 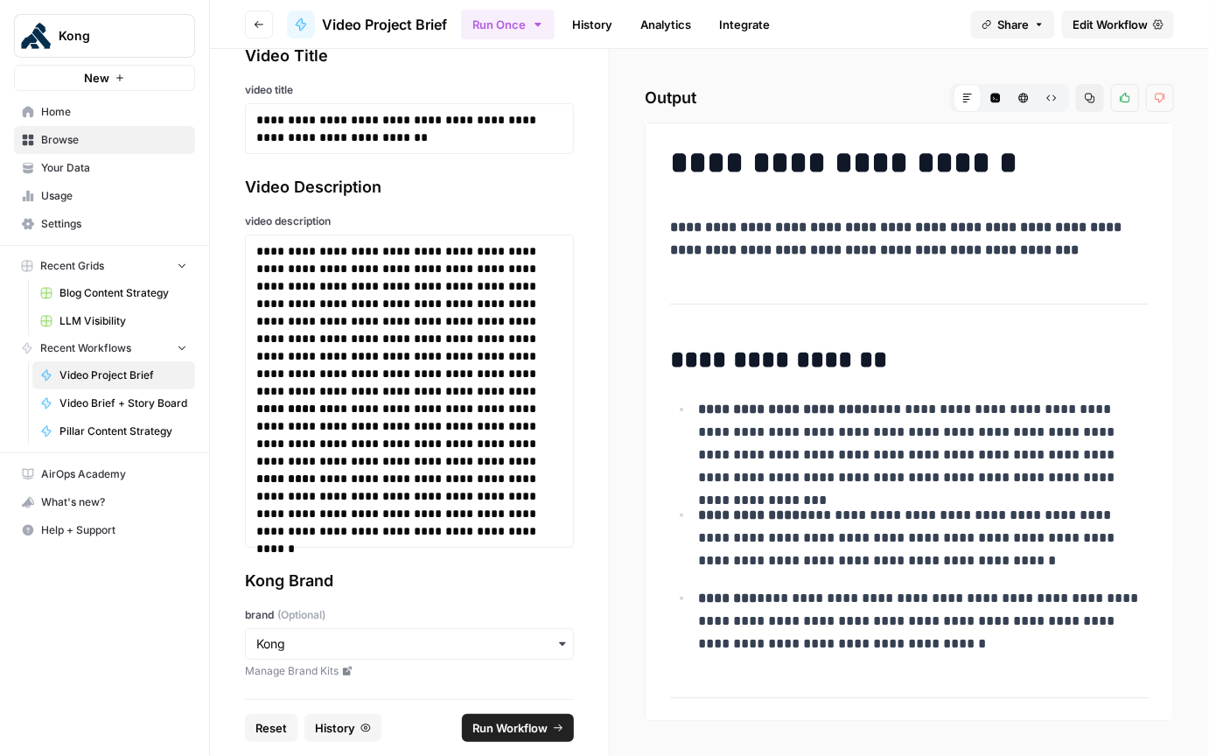 I want to click on span: Recent Grids, so click(x=72, y=266).